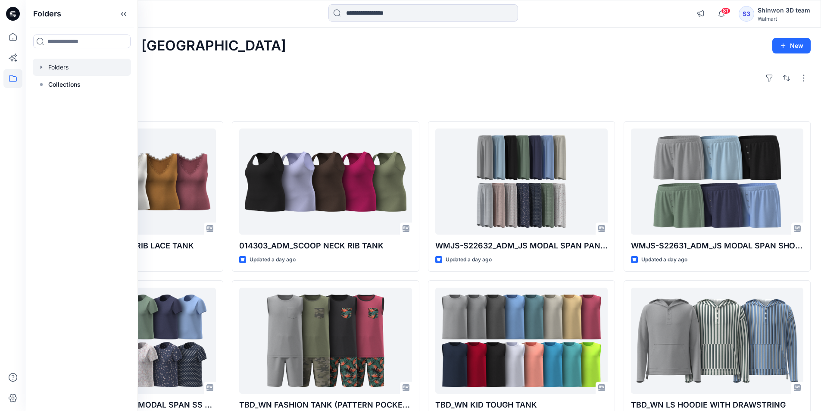  Describe the element at coordinates (717, 246) in the screenshot. I see `p: WMJS-S22631_ADM_JS MODAL SPAN SHORTS` at that location.